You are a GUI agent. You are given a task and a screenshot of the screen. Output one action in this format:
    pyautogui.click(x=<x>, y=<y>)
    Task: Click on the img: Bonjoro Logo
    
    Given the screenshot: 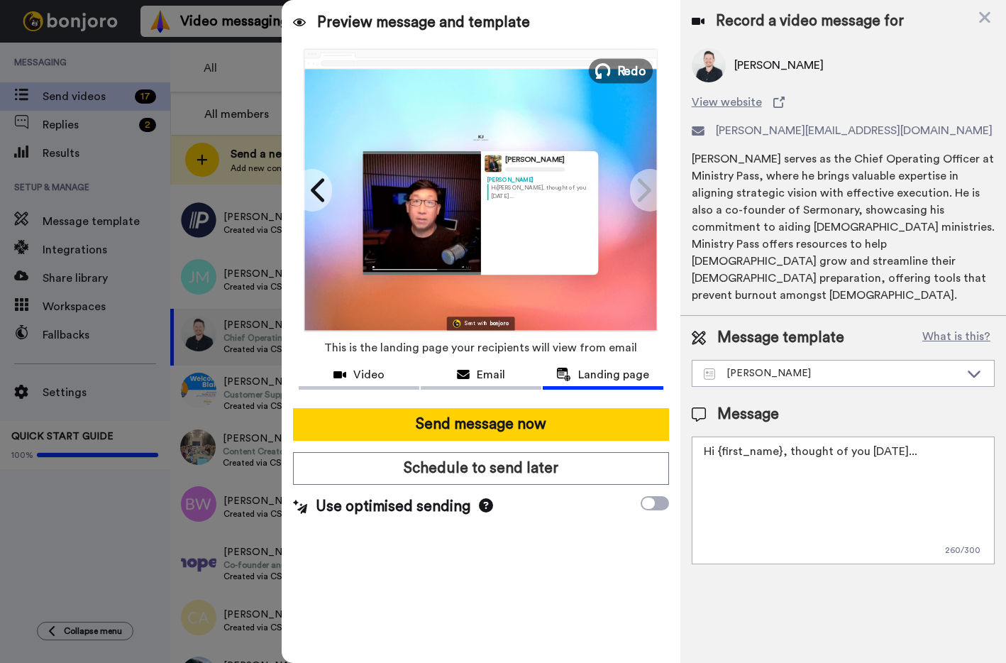 What is the action you would take?
    pyautogui.click(x=457, y=323)
    